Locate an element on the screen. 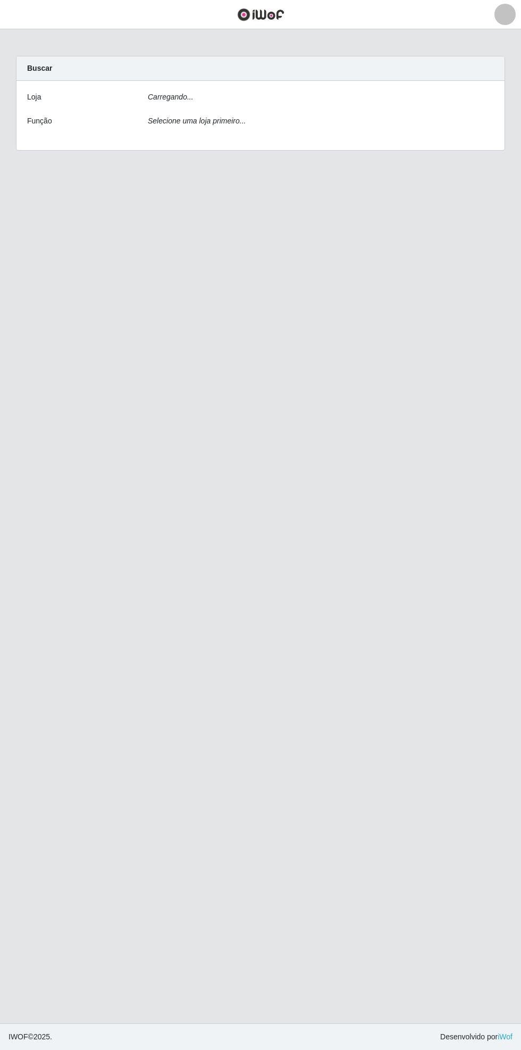 This screenshot has width=521, height=1050. strong: Buscar is located at coordinates (39, 68).